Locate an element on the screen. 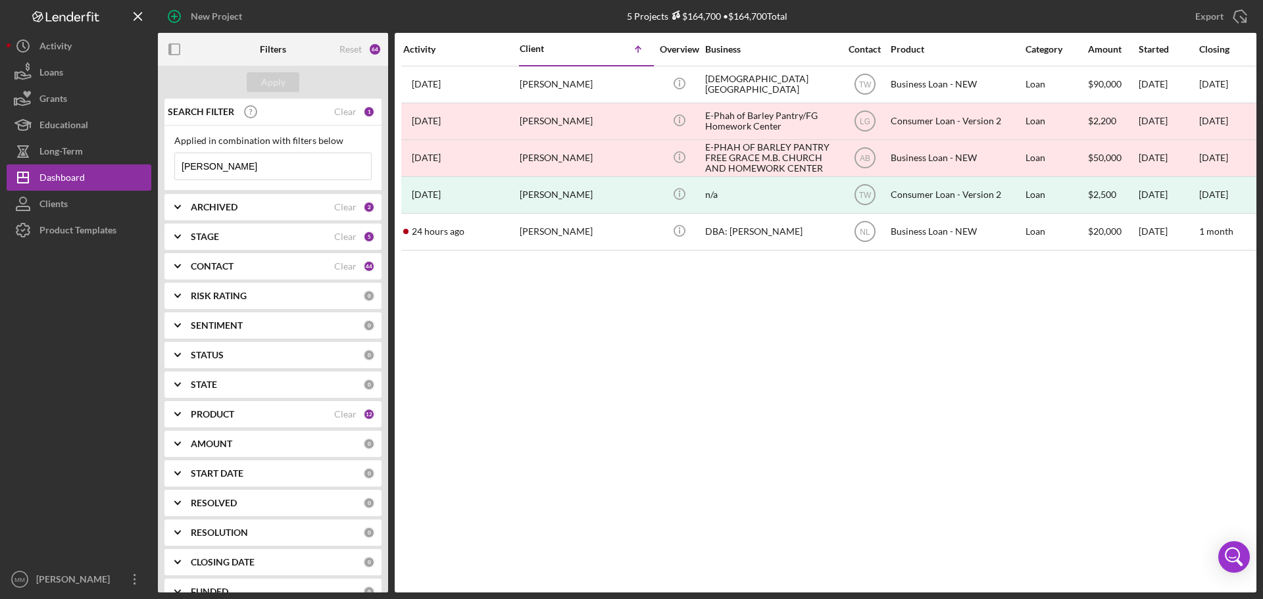 The width and height of the screenshot is (1263, 599). div: 5 Projects • $164,700 Total is located at coordinates (707, 16).